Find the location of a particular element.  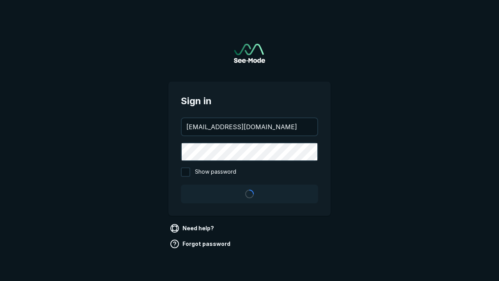

span: Show password is located at coordinates (216, 172).